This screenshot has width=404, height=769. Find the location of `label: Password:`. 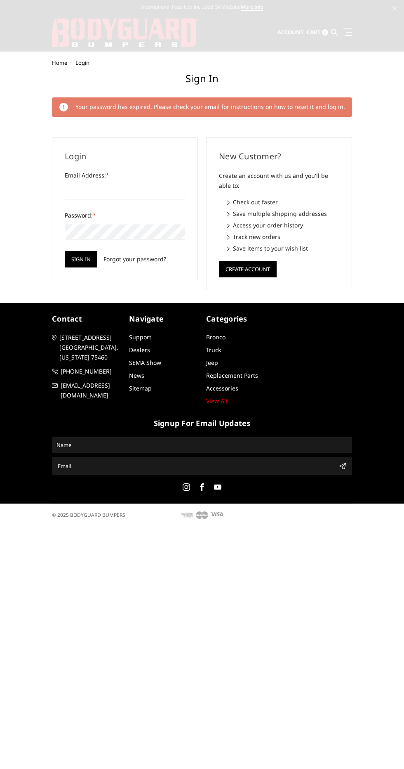

label: Password: is located at coordinates (125, 215).